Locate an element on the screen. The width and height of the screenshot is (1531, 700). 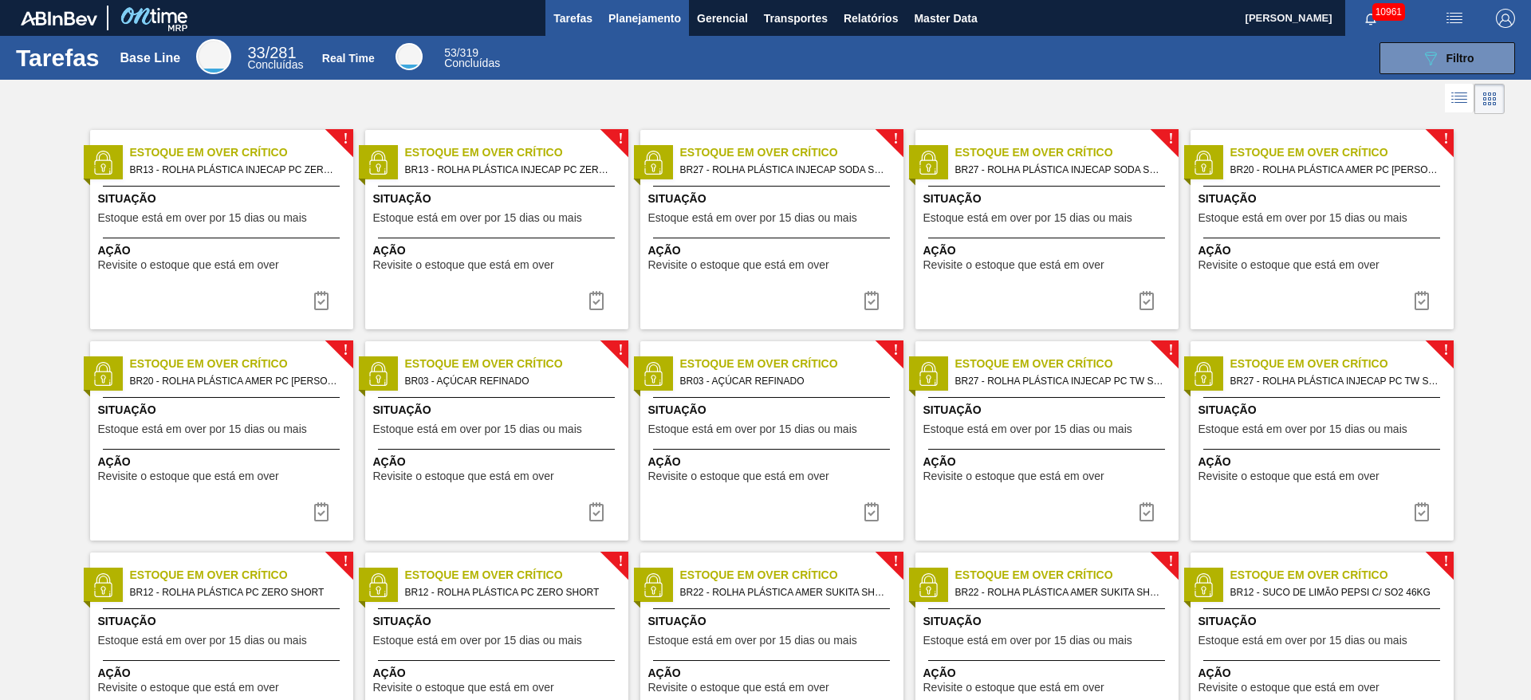
span: Filtro is located at coordinates (1460, 58).